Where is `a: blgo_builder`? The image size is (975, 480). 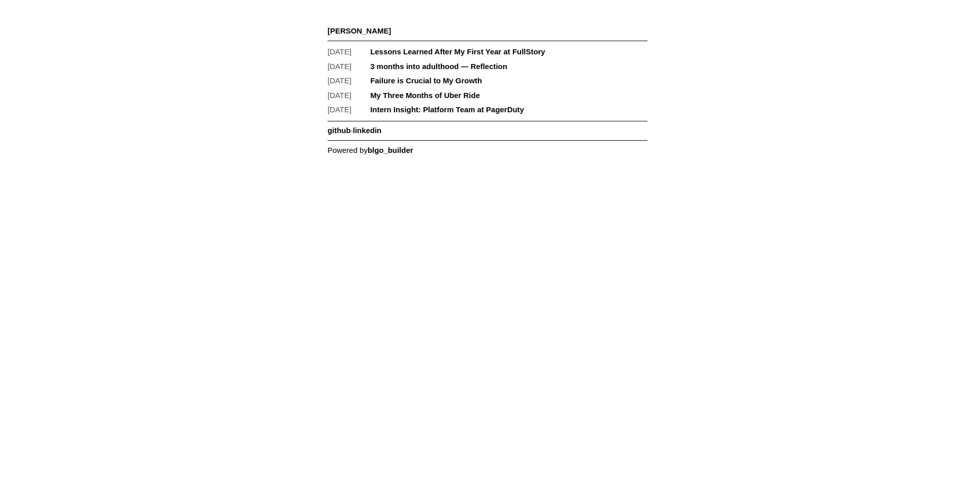
a: blgo_builder is located at coordinates (390, 150).